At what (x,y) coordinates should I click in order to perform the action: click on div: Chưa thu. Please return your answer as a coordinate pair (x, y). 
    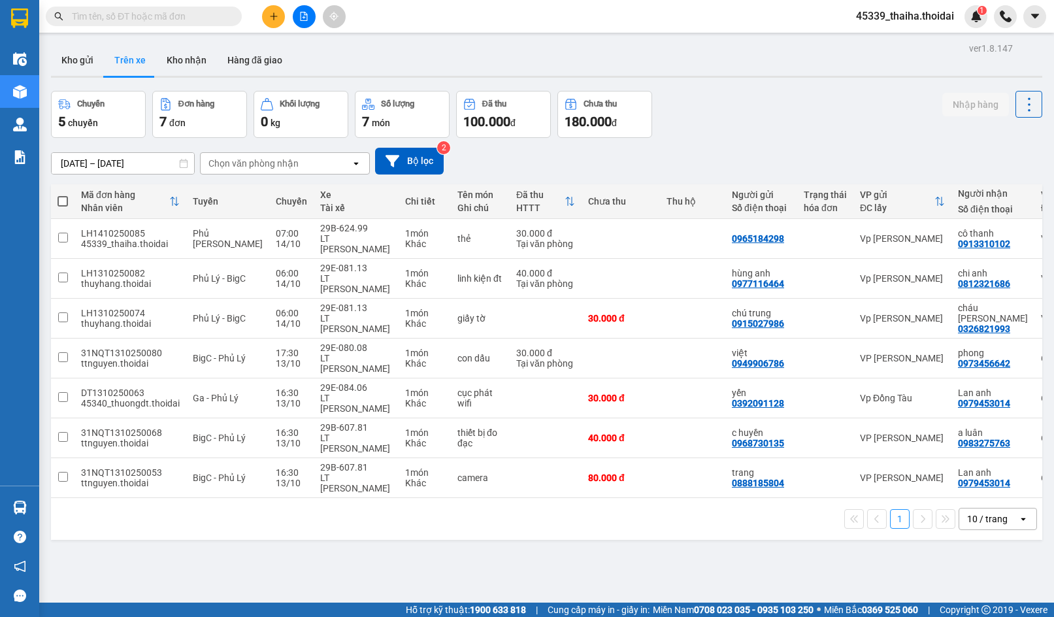
    Looking at the image, I should click on (600, 104).